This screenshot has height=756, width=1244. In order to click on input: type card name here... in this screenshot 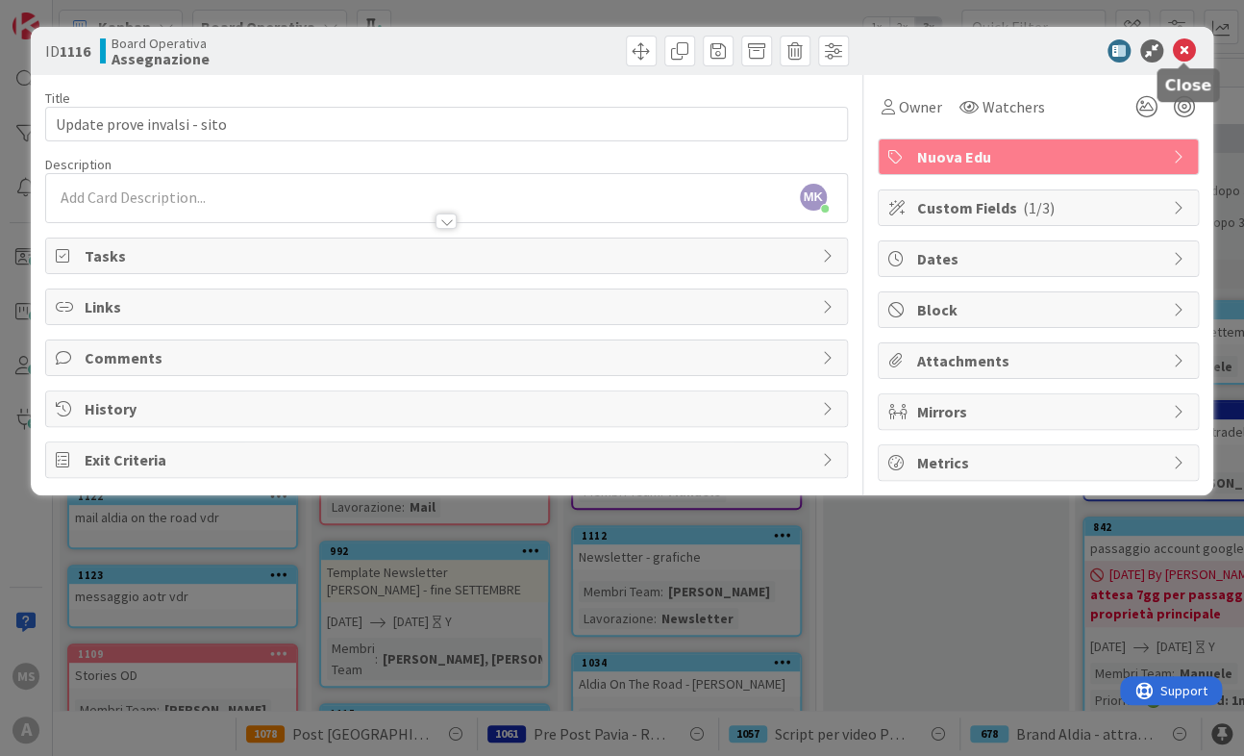, I will do `click(446, 124)`.